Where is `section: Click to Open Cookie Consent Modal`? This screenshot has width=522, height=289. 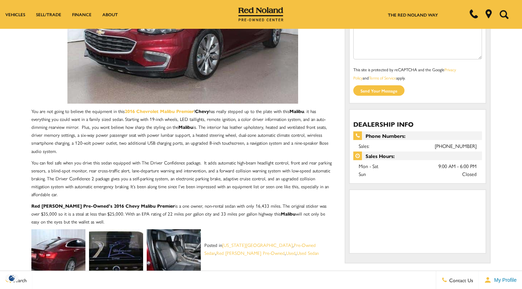
section: Click to Open Cookie Consent Modal is located at coordinates (12, 278).